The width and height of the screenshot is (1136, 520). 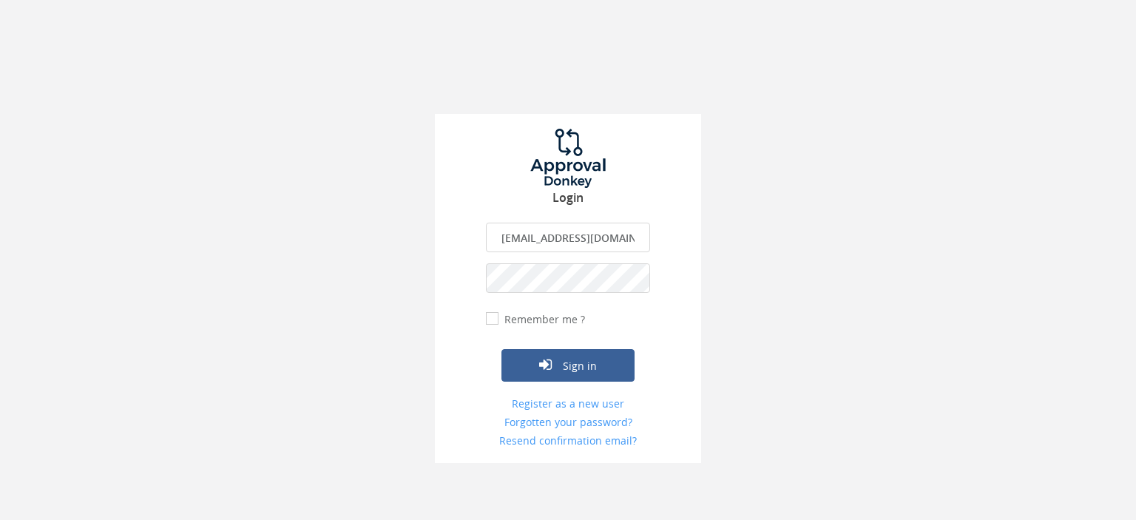 I want to click on h3: Login, so click(x=568, y=198).